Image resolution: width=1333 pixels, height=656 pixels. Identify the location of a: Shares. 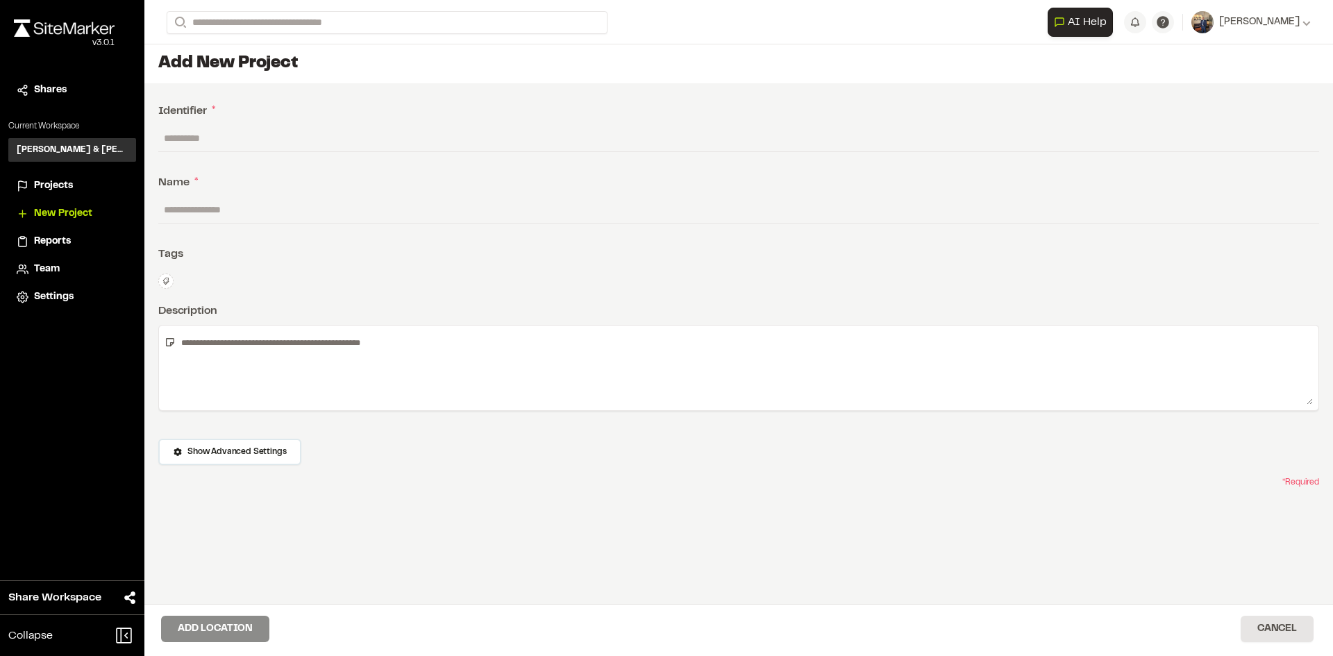
(72, 90).